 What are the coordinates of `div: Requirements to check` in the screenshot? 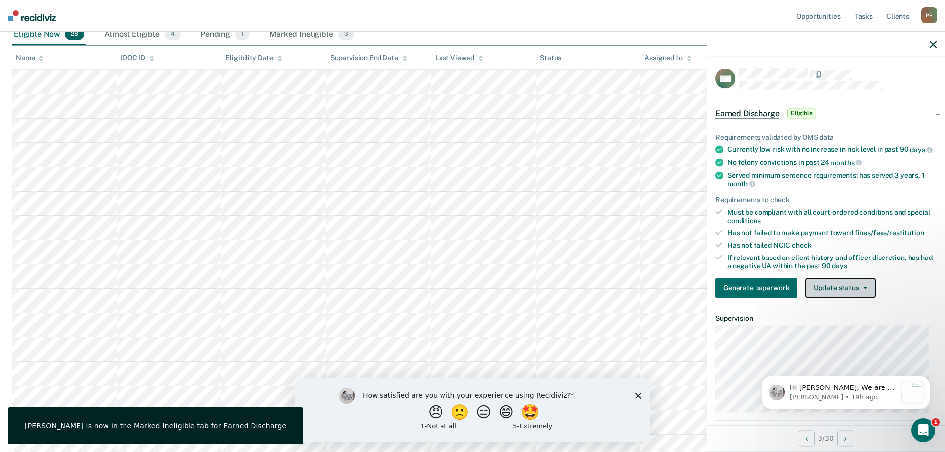 It's located at (826, 200).